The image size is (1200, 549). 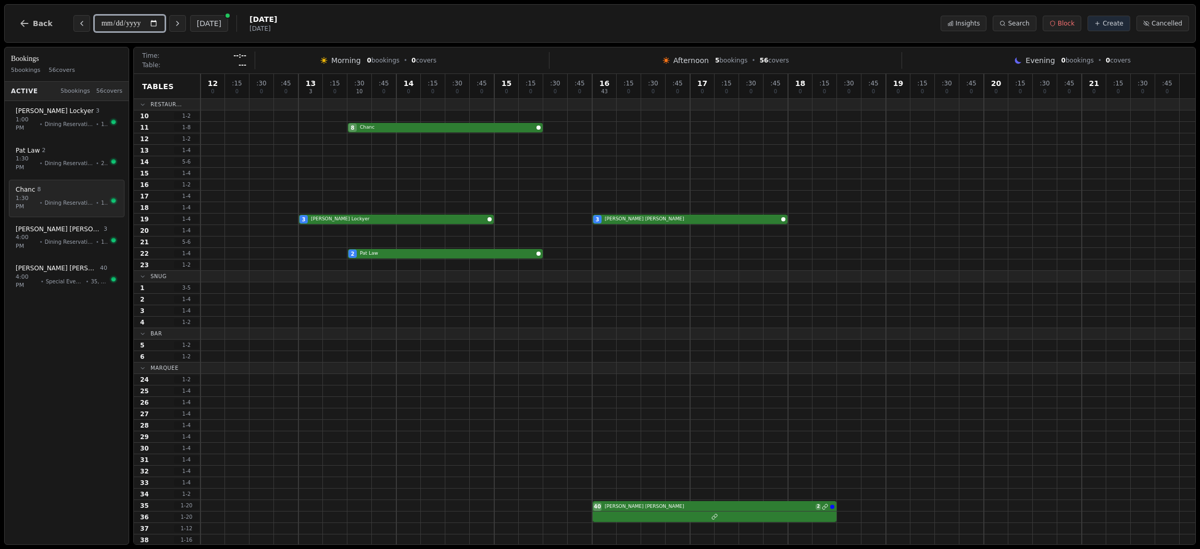 I want to click on span: 2, so click(x=142, y=300).